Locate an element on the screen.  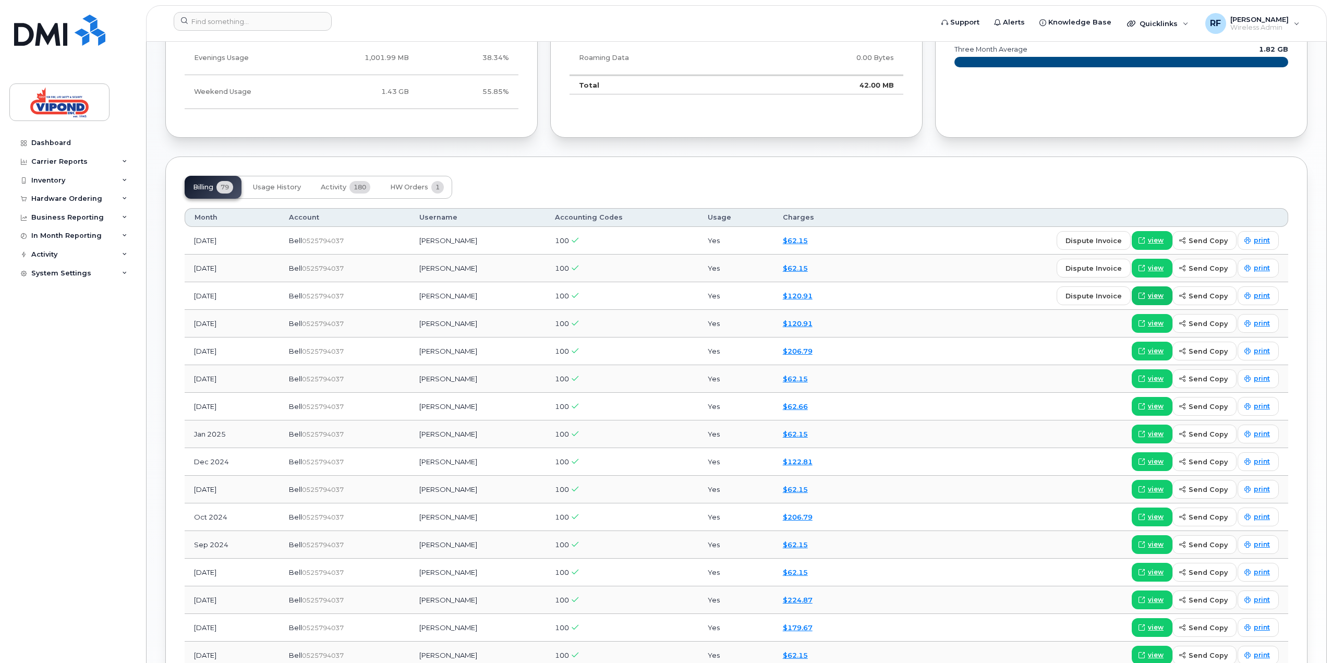
th: Charges is located at coordinates (818, 218).